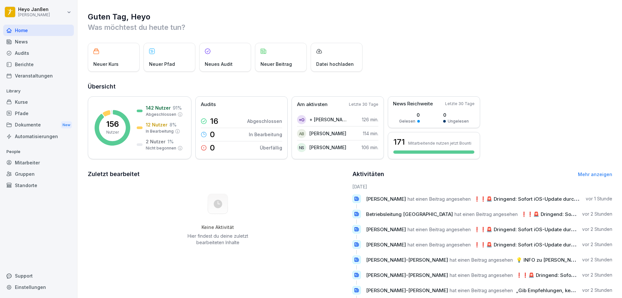 This screenshot has height=298, width=622. What do you see at coordinates (177, 108) in the screenshot?
I see `p: 91 %` at bounding box center [177, 108].